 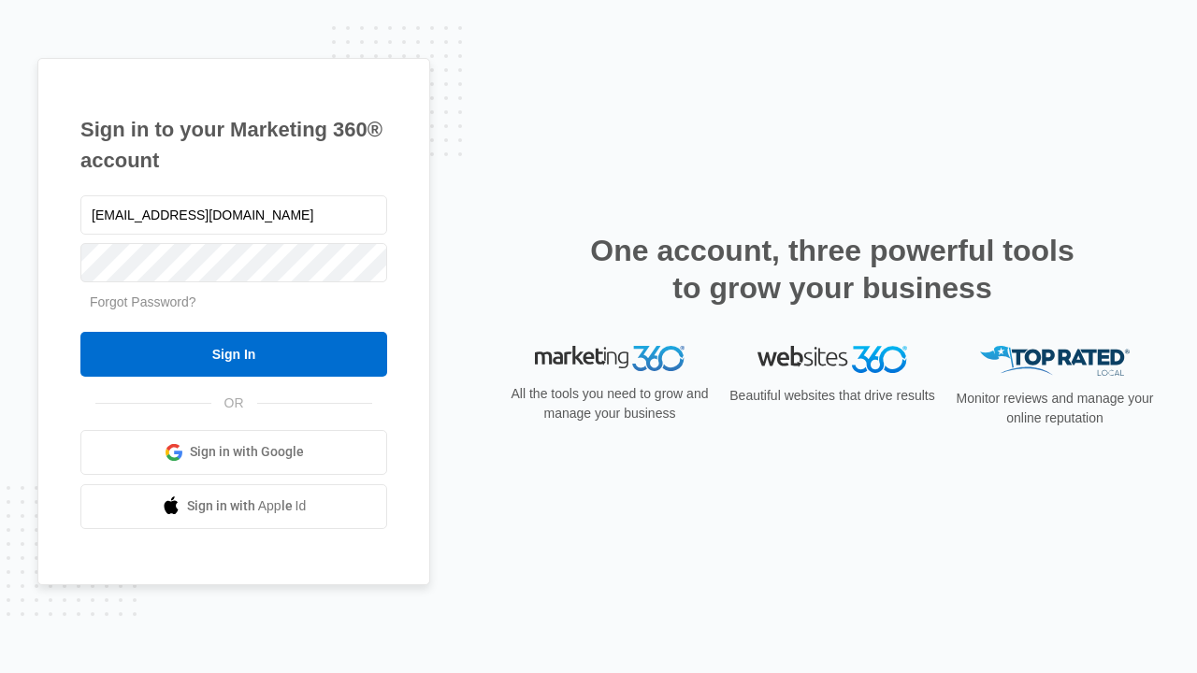 What do you see at coordinates (610, 359) in the screenshot?
I see `img: Marketing 360` at bounding box center [610, 359].